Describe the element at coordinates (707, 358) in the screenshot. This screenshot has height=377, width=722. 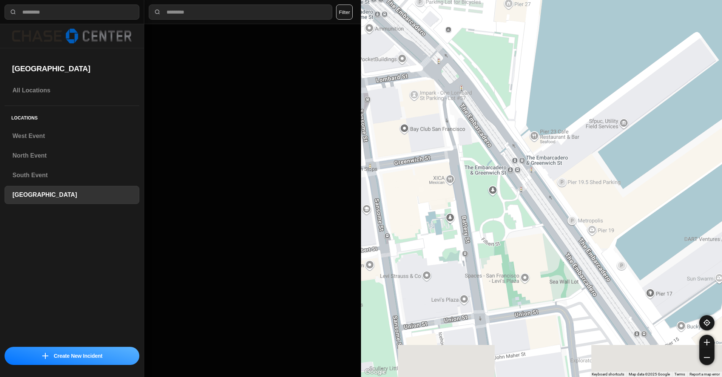
I see `img: zoom-out` at that location.